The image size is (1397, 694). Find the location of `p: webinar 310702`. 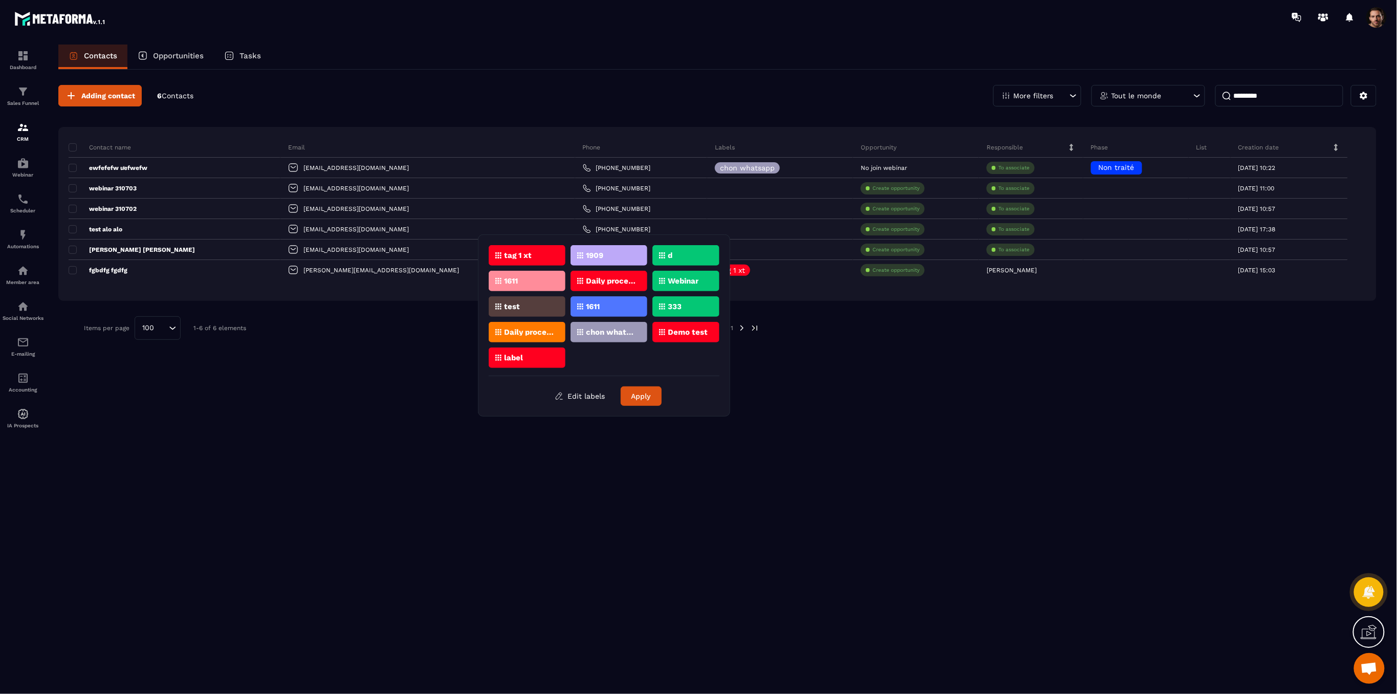

p: webinar 310702 is located at coordinates (102, 209).